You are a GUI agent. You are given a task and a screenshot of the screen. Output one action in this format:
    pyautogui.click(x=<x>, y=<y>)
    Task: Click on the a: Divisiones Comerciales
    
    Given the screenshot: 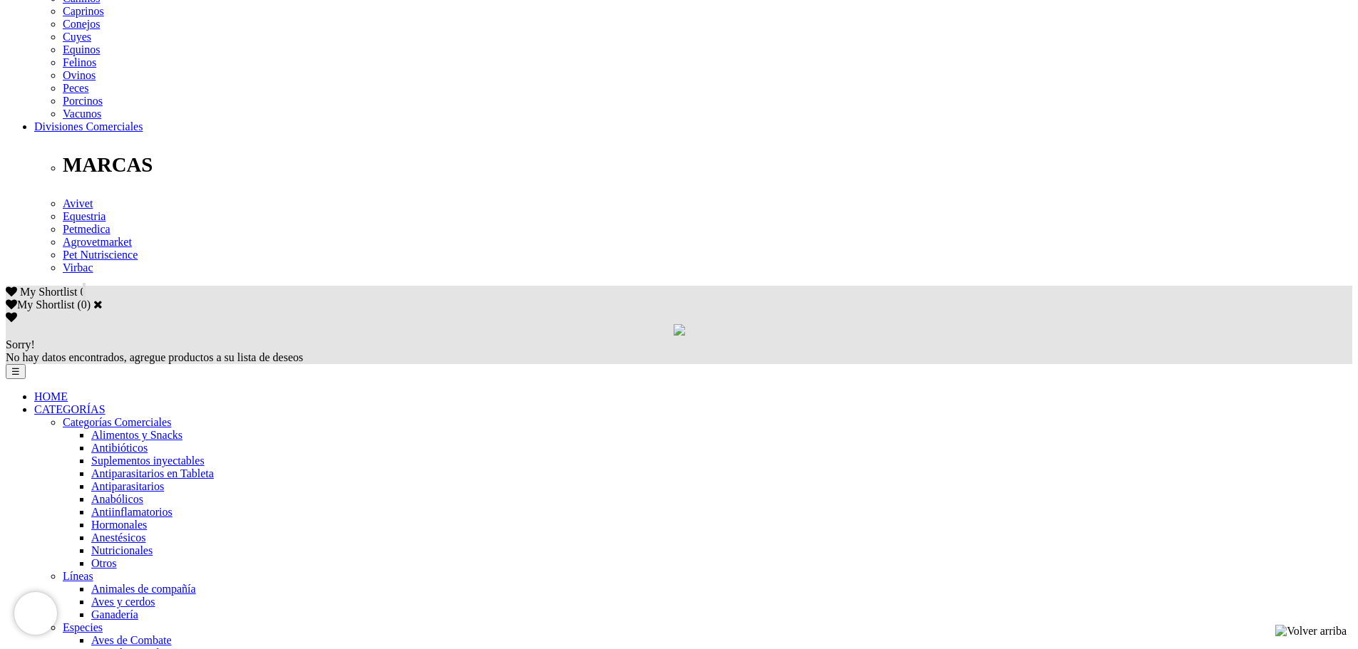 What is the action you would take?
    pyautogui.click(x=88, y=126)
    